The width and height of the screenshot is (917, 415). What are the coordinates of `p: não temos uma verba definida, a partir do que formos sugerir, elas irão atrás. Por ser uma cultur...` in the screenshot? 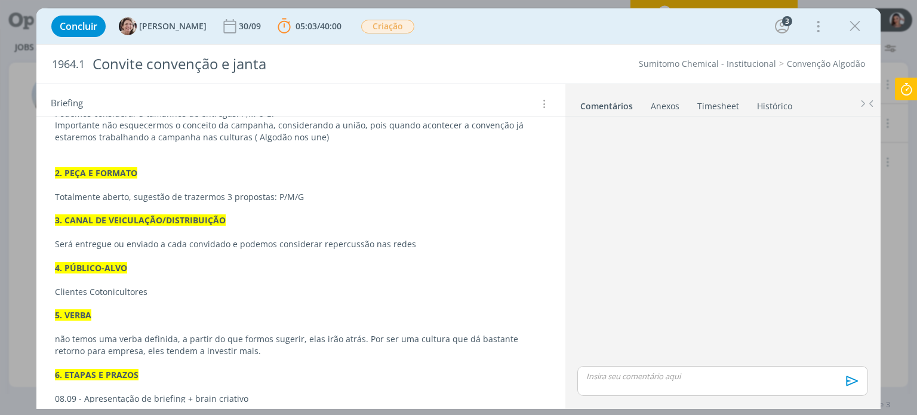 It's located at (300, 345).